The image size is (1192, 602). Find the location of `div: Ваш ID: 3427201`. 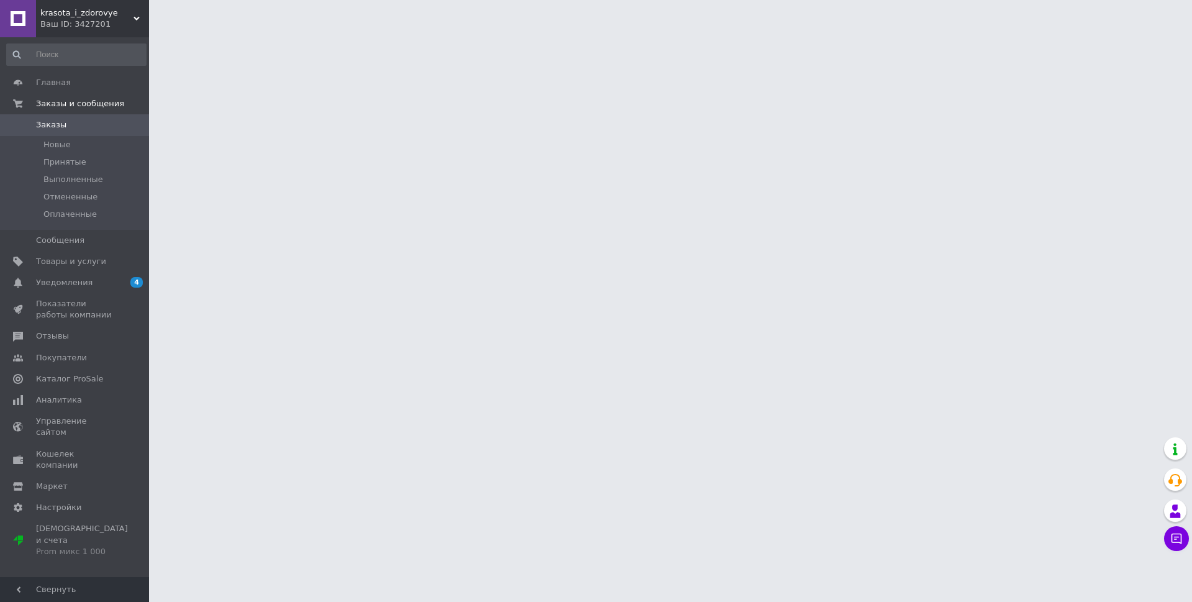

div: Ваш ID: 3427201 is located at coordinates (94, 24).